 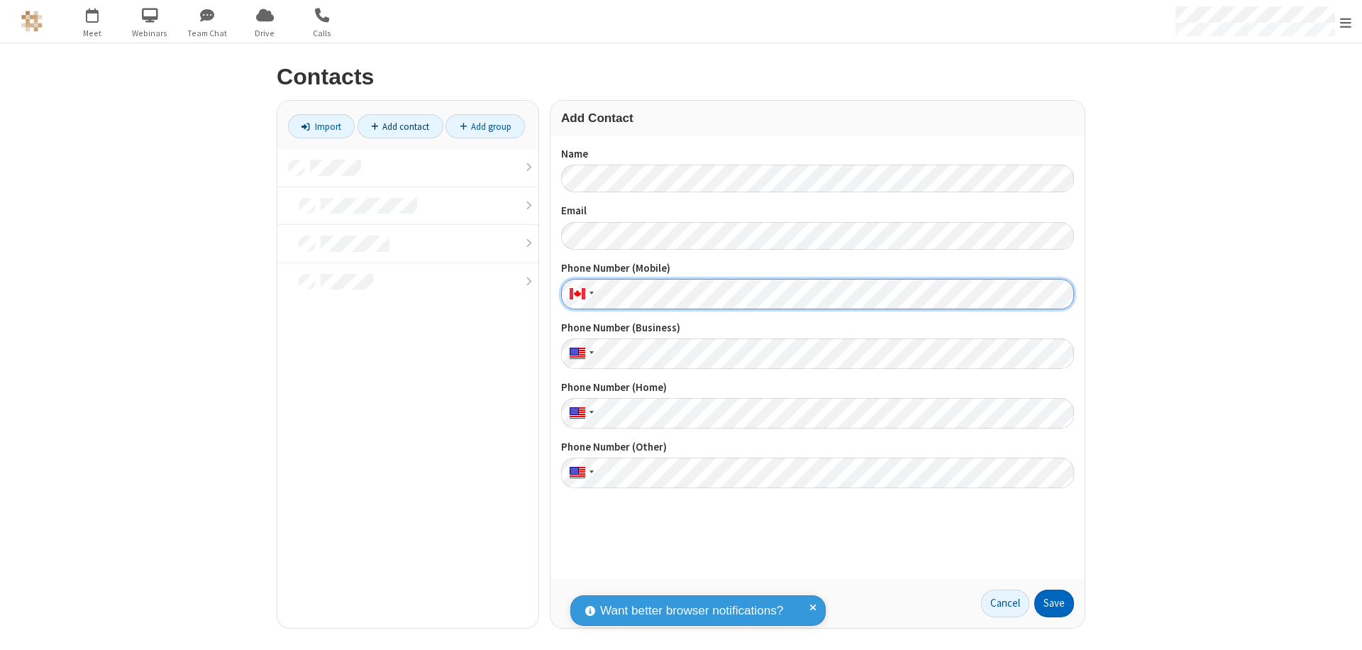 What do you see at coordinates (150, 33) in the screenshot?
I see `span: Webinars` at bounding box center [150, 33].